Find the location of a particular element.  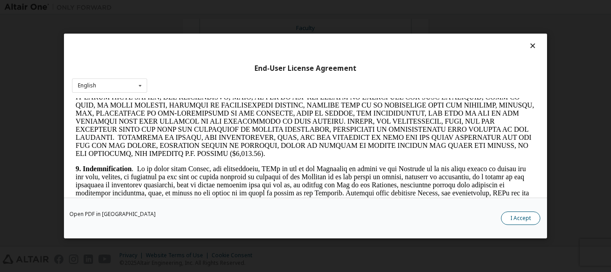

div: English is located at coordinates (87, 85).